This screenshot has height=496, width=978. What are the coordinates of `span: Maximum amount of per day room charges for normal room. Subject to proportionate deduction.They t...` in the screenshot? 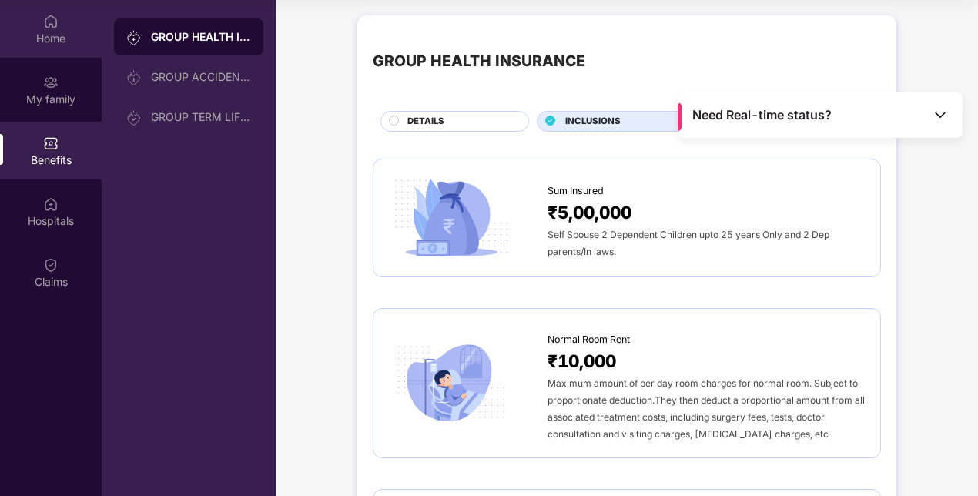 It's located at (706, 408).